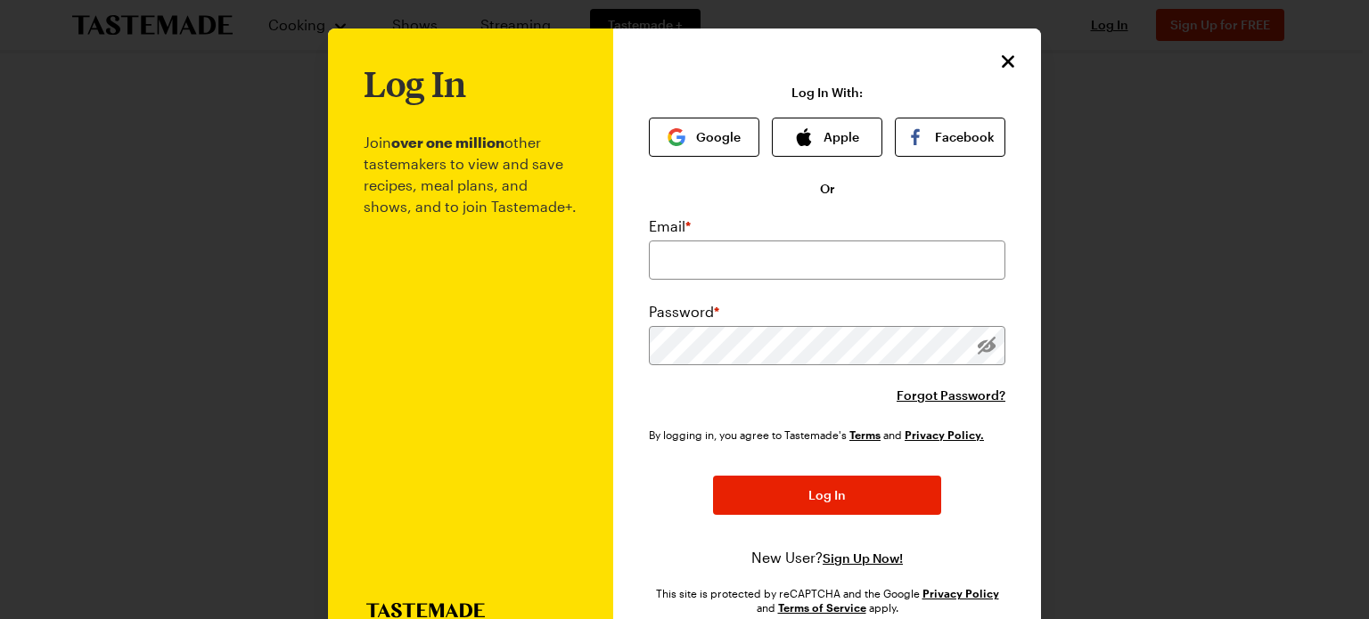 The image size is (1369, 619). I want to click on button: Log In, so click(827, 495).